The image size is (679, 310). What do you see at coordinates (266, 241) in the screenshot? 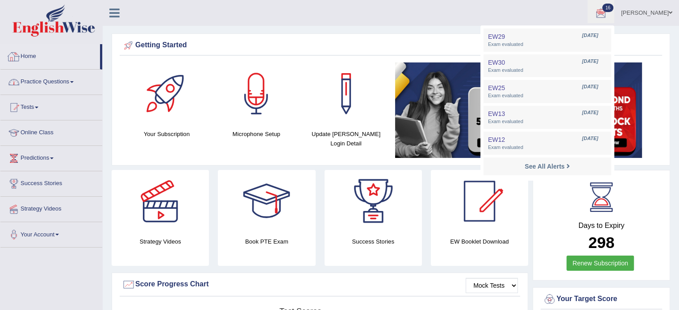
I see `h4: Book PTE Exam` at bounding box center [266, 241].